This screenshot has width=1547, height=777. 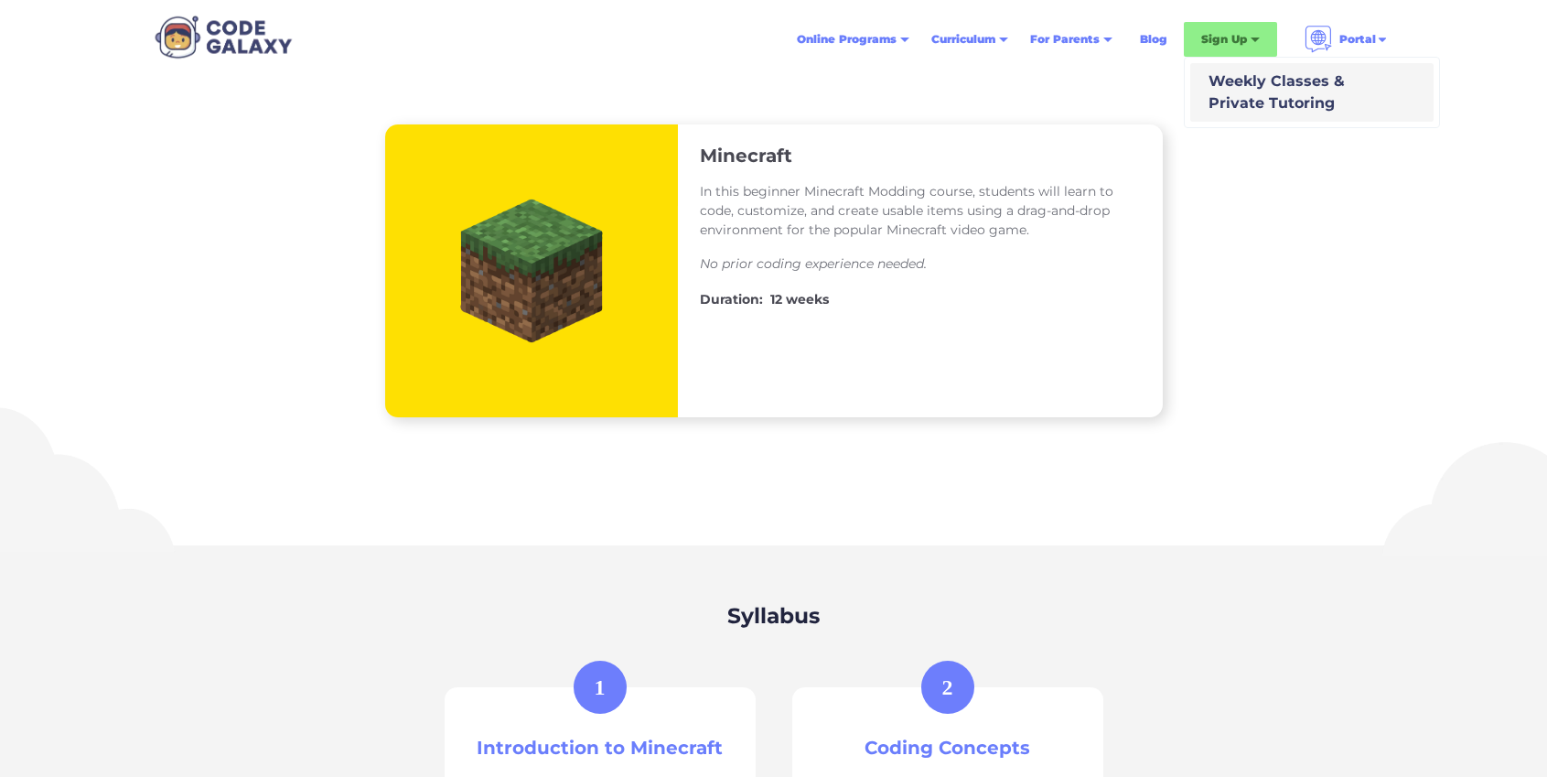 What do you see at coordinates (746, 156) in the screenshot?
I see `h3: Minecraft` at bounding box center [746, 156].